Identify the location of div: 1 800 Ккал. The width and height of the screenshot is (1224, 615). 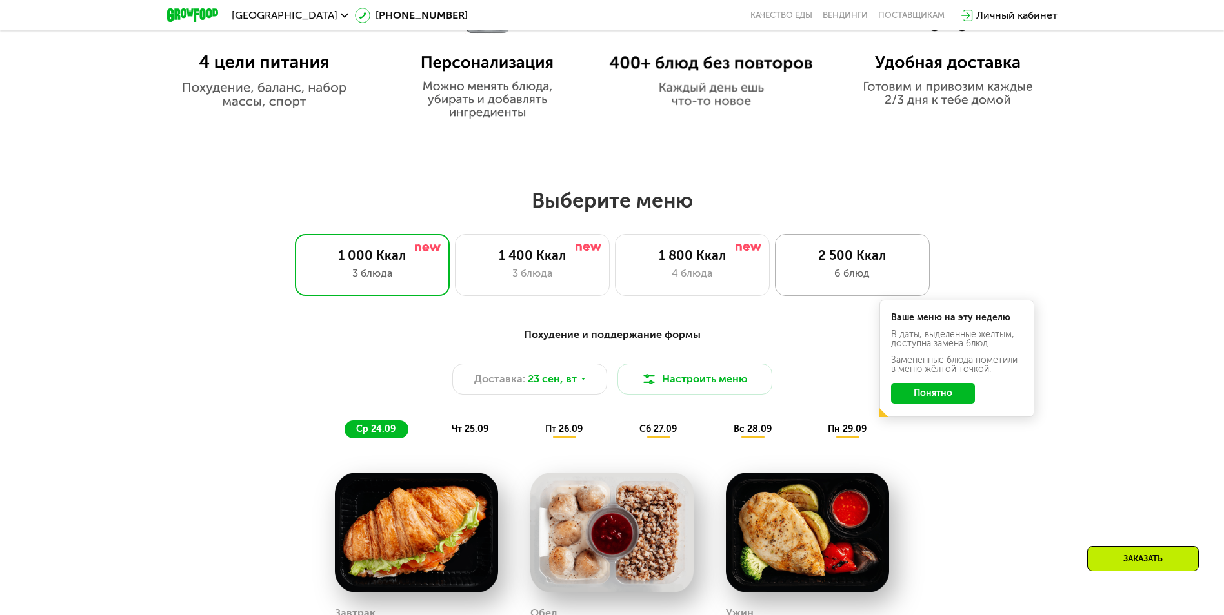
(692, 255).